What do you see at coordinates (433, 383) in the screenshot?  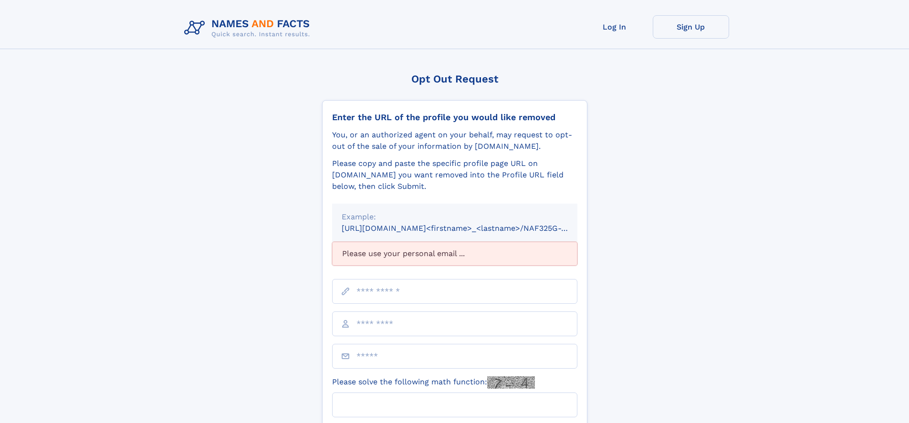 I see `label: Please solve the following math function:` at bounding box center [433, 383].